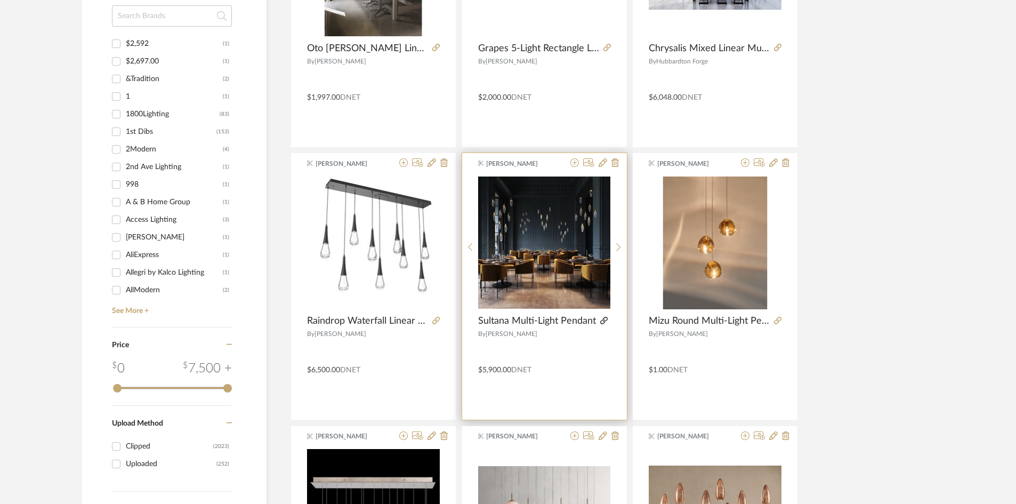  What do you see at coordinates (709, 321) in the screenshot?
I see `span: Mizu Round Multi-Light Pendant` at bounding box center [709, 321].